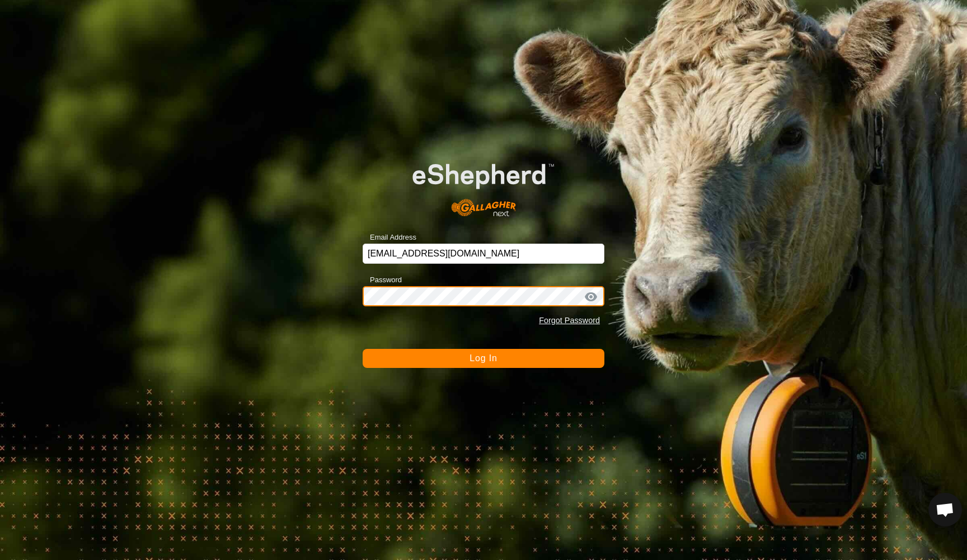  I want to click on img: E-shepherd Logo, so click(483, 184).